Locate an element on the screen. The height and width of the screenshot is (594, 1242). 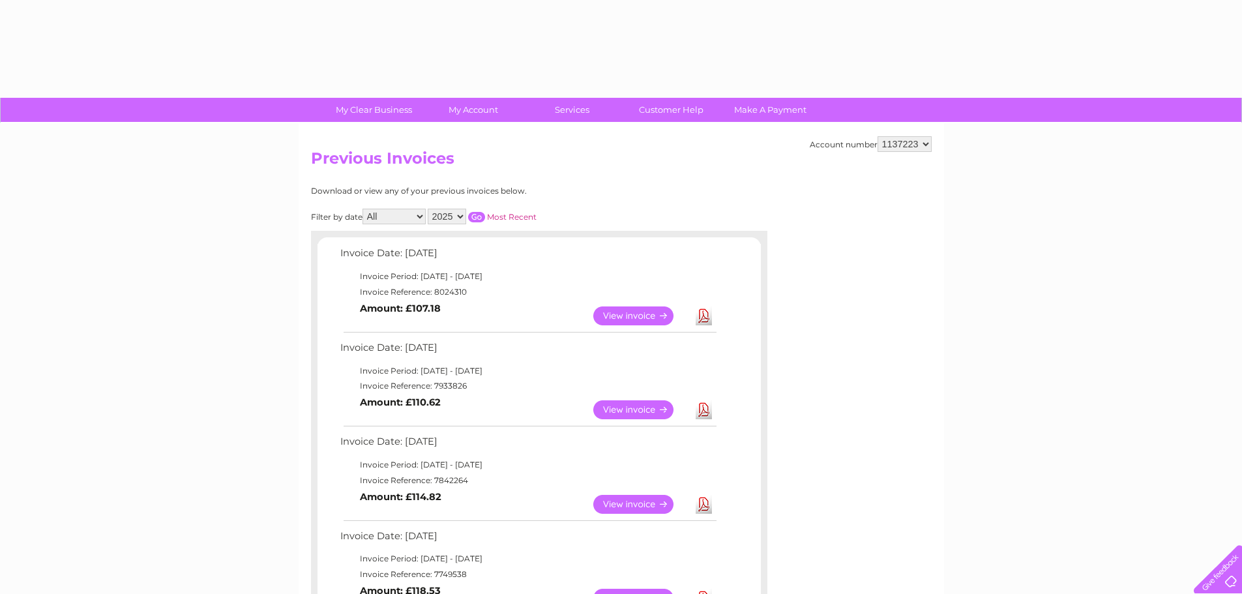
a: Make A Payment is located at coordinates (770, 109).